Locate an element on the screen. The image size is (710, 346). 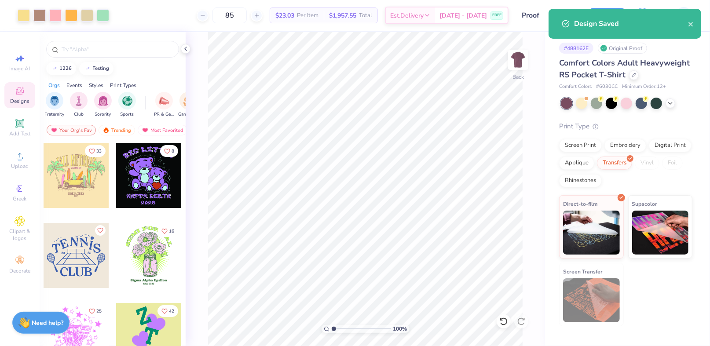
span: 42 is located at coordinates (171, 311).